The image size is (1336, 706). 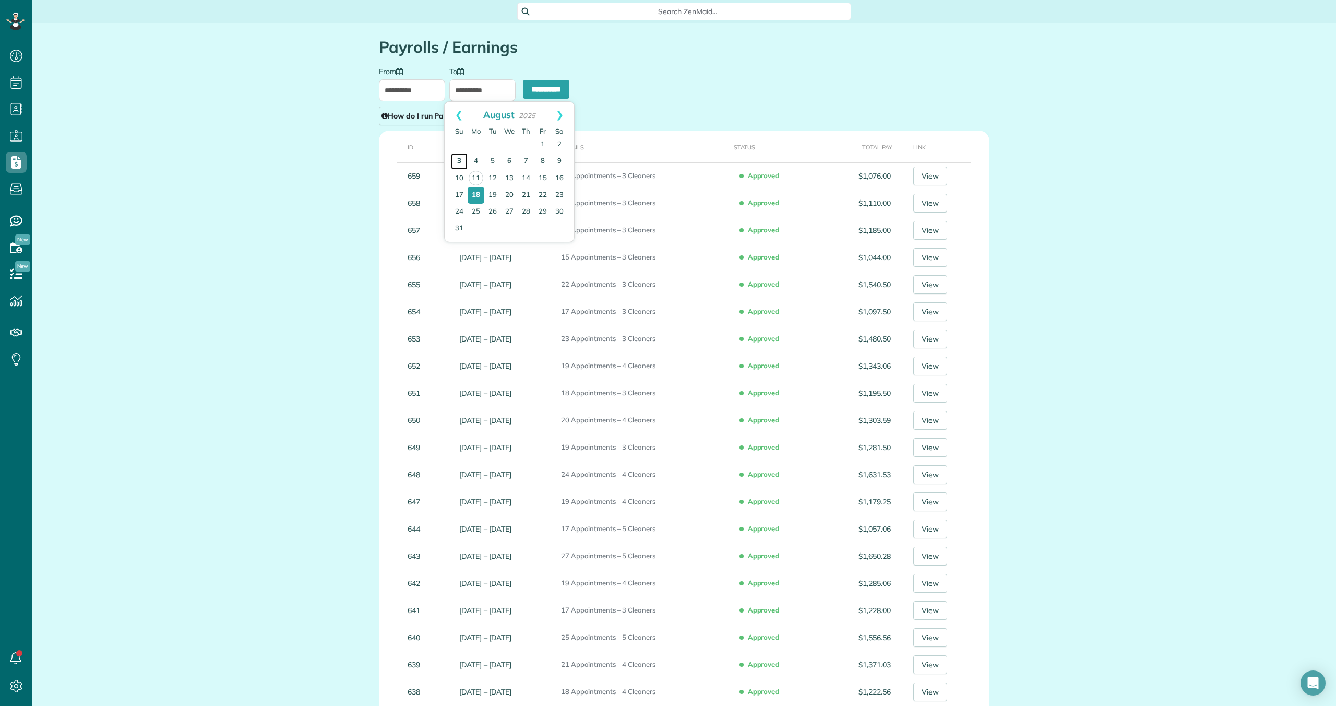 I want to click on a: 9, so click(x=559, y=161).